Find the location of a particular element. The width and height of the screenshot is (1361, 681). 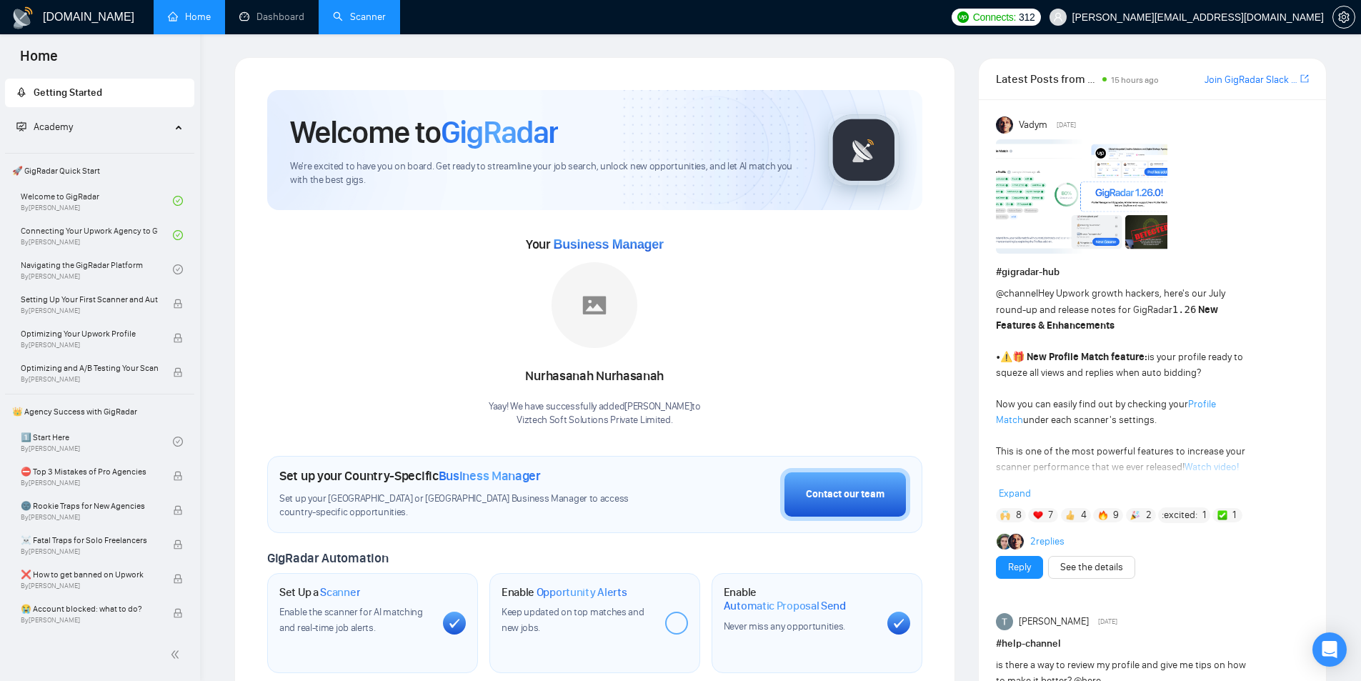

span: Scanner is located at coordinates (340, 592).